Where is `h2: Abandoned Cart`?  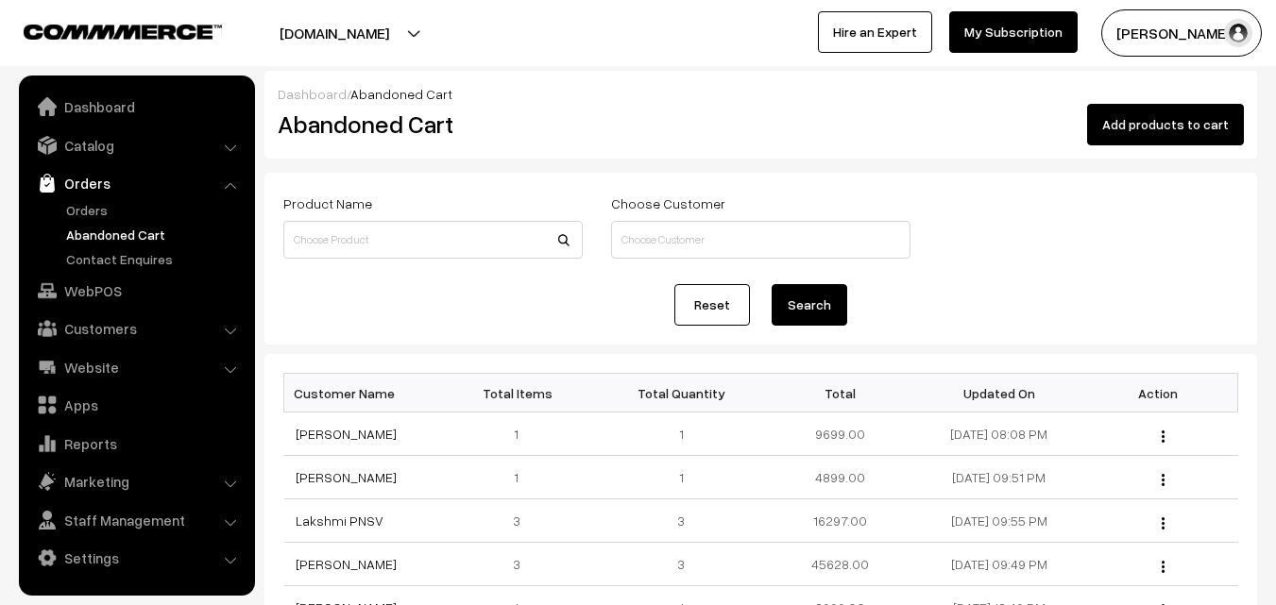 h2: Abandoned Cart is located at coordinates (429, 124).